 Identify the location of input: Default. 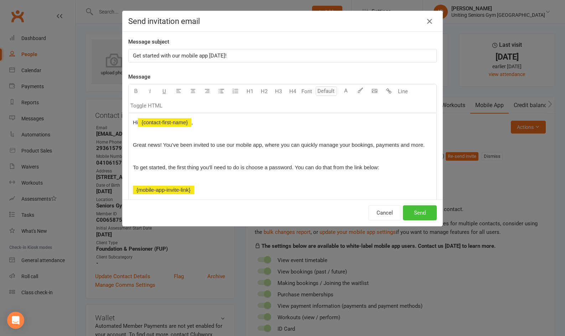
(327, 91).